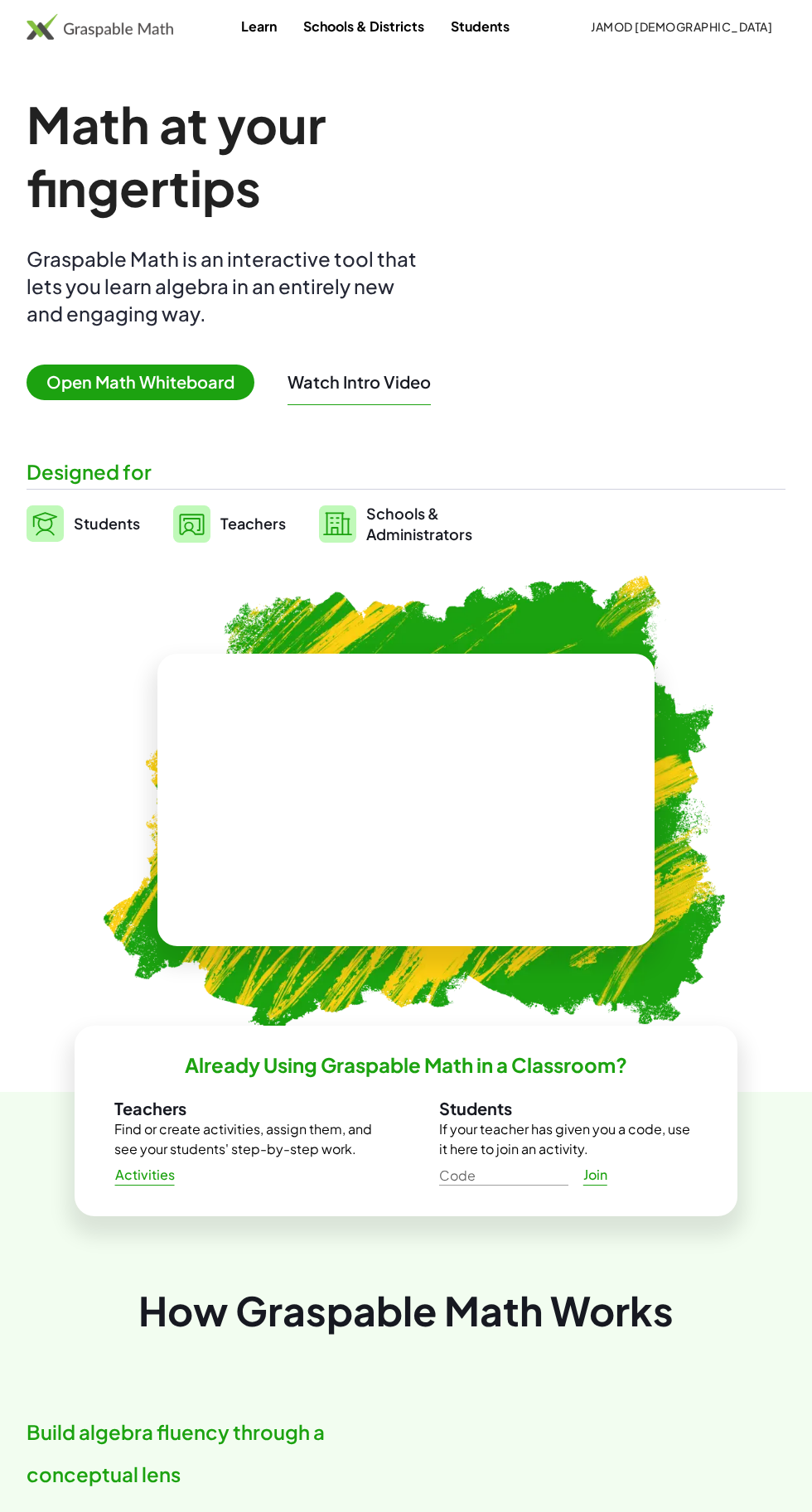  I want to click on span: Activities, so click(144, 1175).